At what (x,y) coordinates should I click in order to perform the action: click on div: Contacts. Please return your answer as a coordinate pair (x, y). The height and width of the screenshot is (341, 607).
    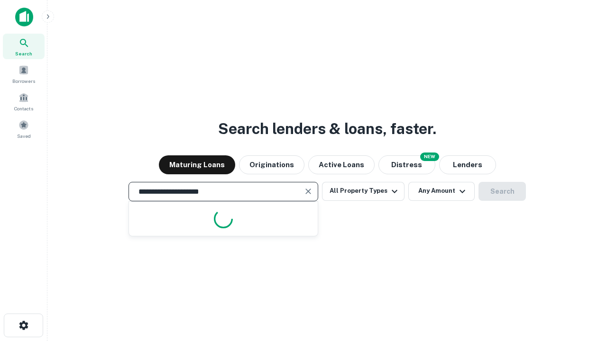
    Looking at the image, I should click on (24, 101).